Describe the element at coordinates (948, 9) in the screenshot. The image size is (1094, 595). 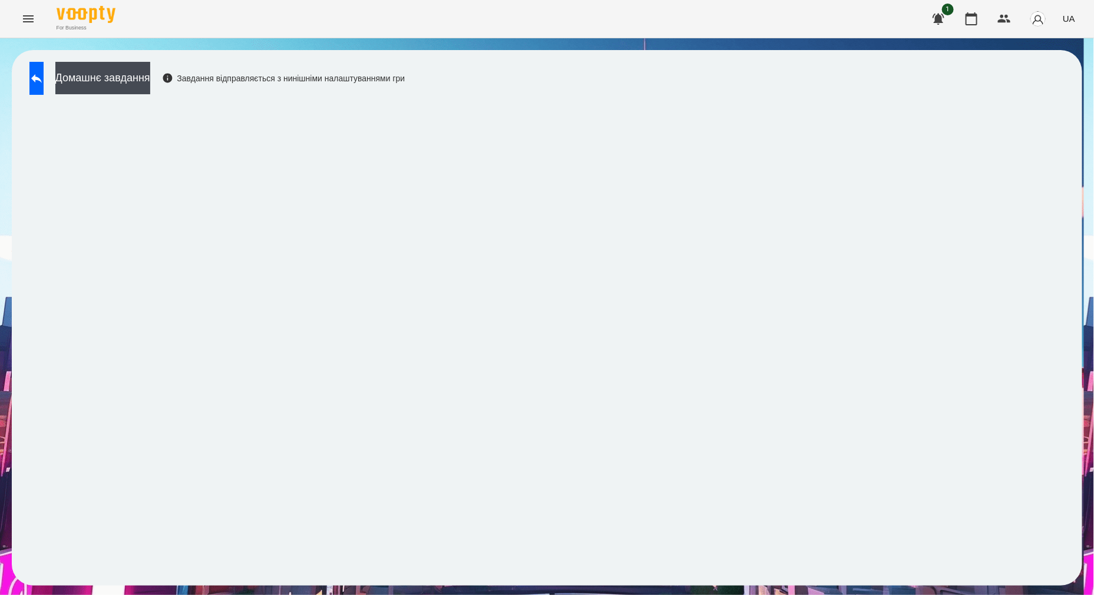
I see `span: 1` at that location.